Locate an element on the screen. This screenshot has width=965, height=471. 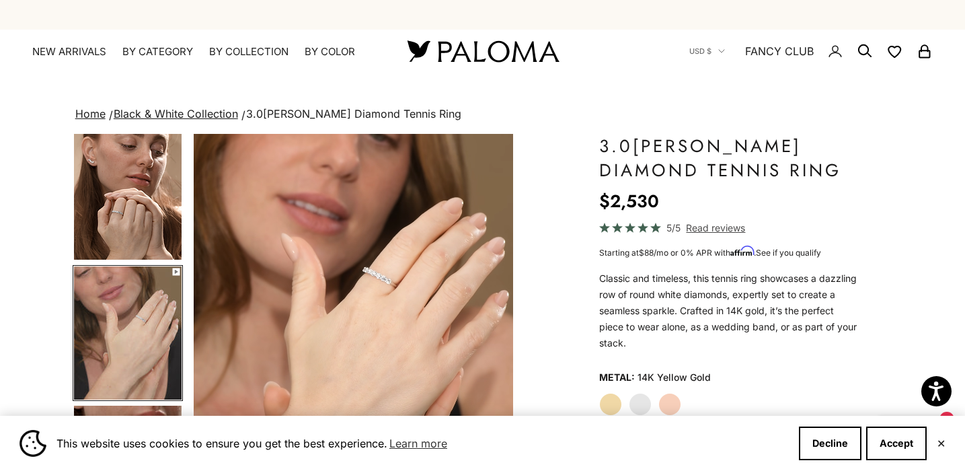
summary: By Collection is located at coordinates (249, 52).